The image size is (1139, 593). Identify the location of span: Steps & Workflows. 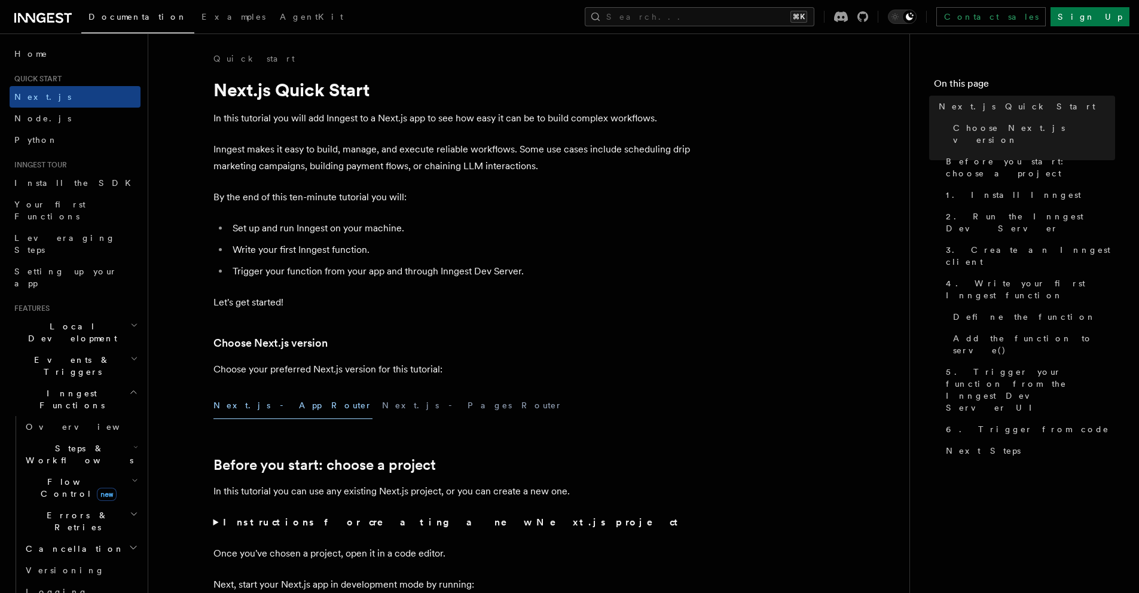
(77, 455).